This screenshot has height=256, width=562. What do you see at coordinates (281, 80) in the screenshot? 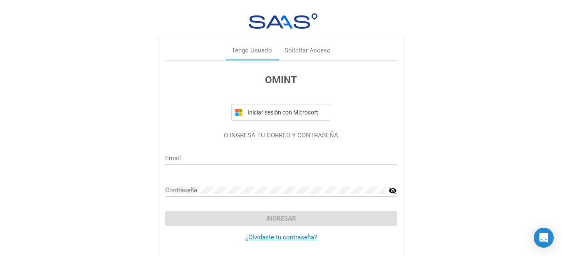
I see `h3: OMINT` at bounding box center [281, 80].